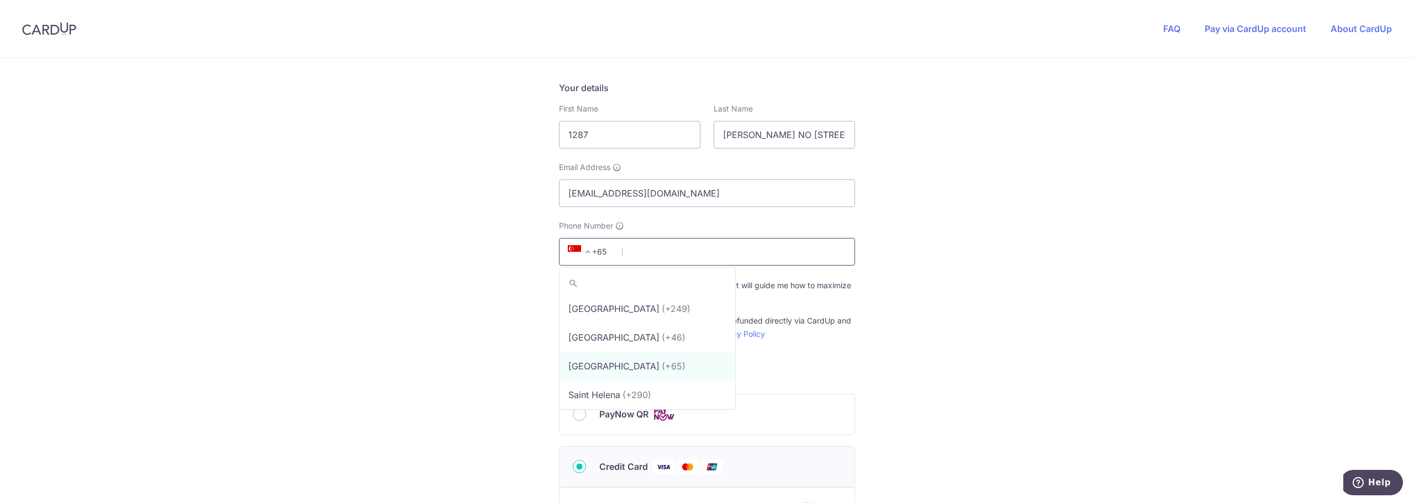 The image size is (1414, 503). What do you see at coordinates (637, 395) in the screenshot?
I see `span: (+290)` at bounding box center [637, 395].